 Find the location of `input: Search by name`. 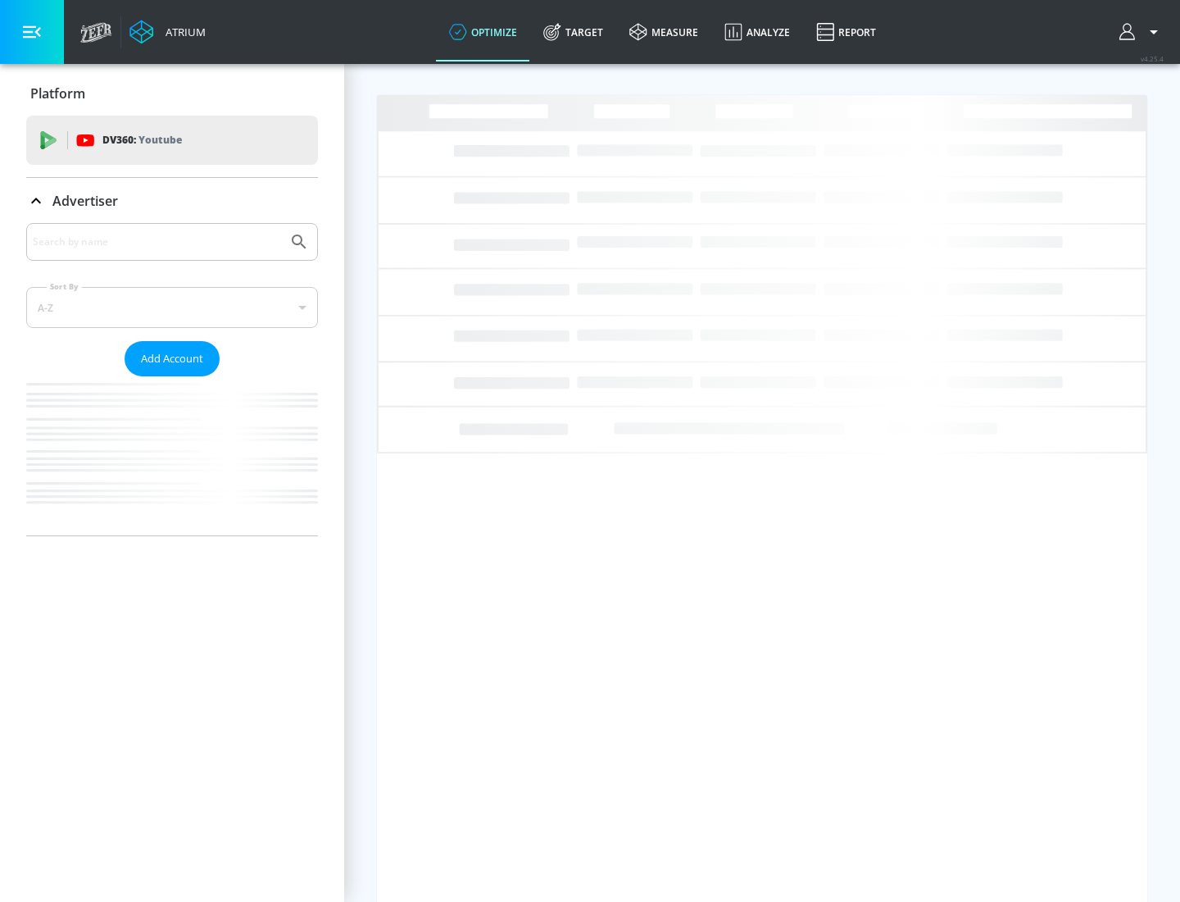

input: Search by name is located at coordinates (157, 242).